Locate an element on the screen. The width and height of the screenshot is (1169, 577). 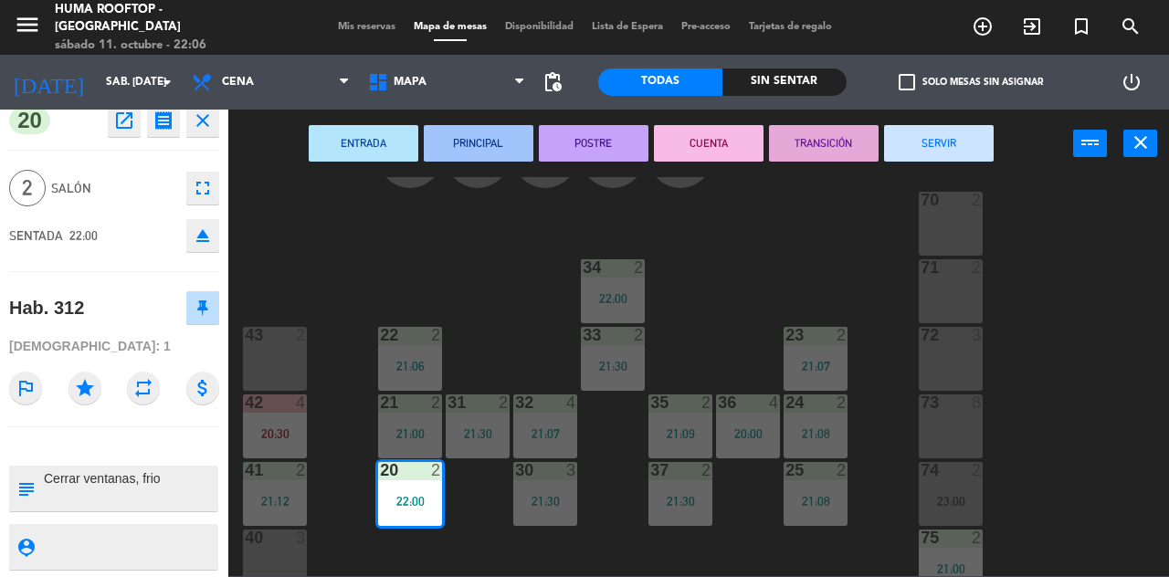
div: 34 is located at coordinates (583, 268).